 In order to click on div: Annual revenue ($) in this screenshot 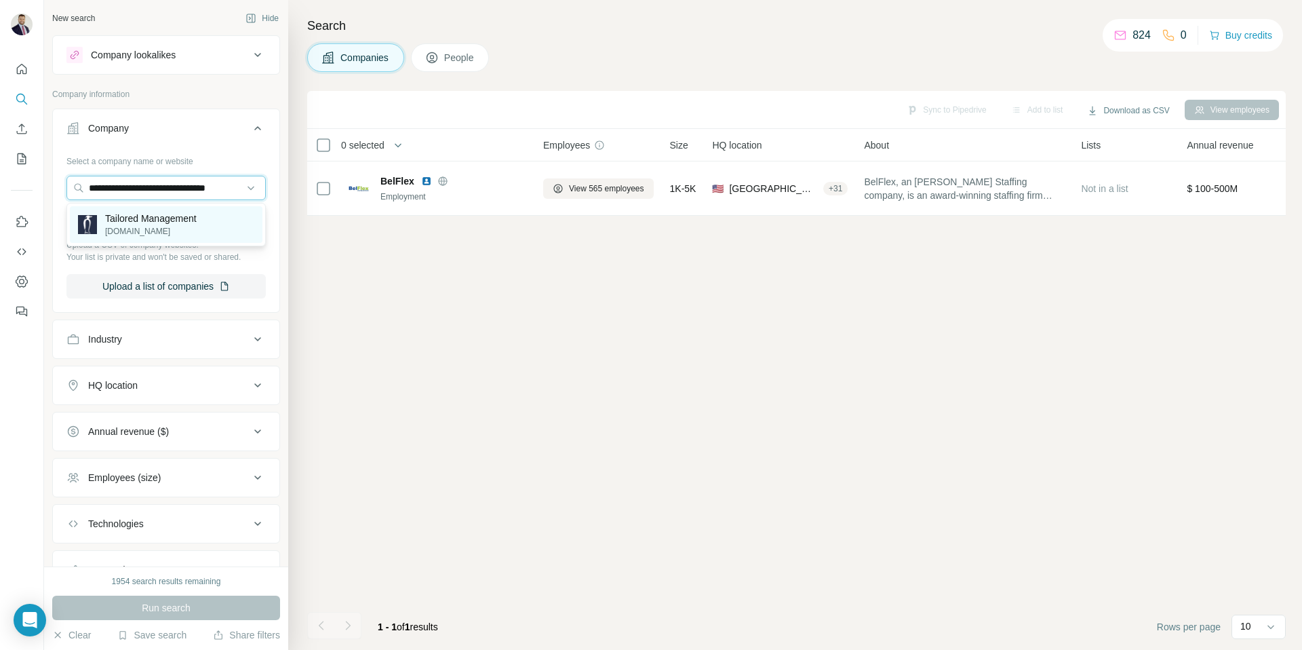, I will do `click(128, 431)`.